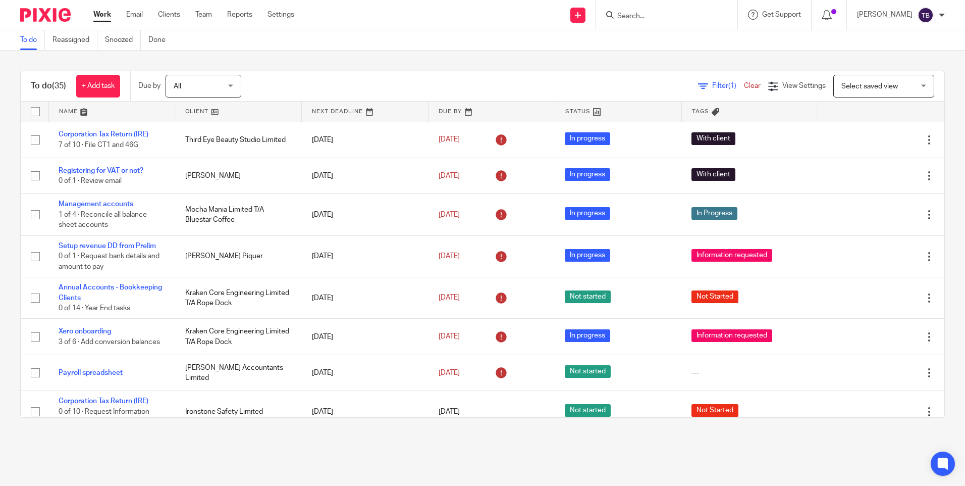 This screenshot has width=965, height=486. I want to click on a: Xero onboarding, so click(85, 331).